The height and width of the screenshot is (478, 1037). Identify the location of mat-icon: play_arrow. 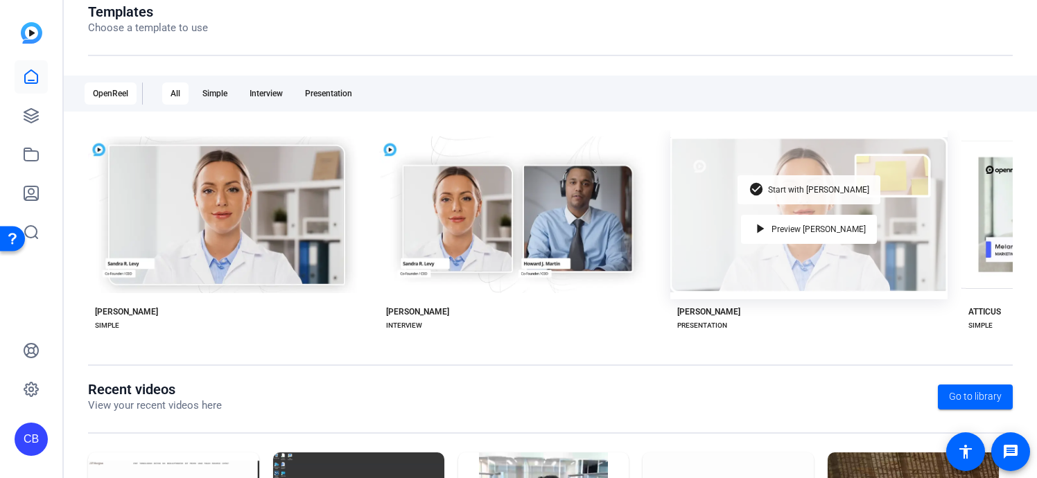
(760, 229).